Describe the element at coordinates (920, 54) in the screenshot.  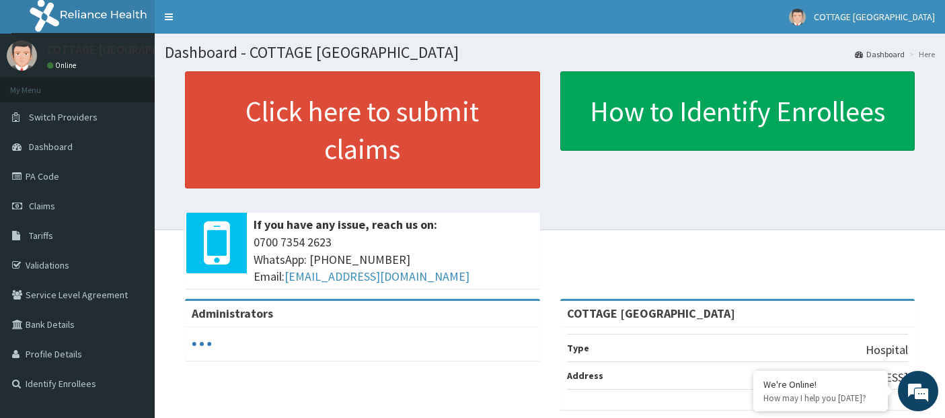
I see `li: Here` at that location.